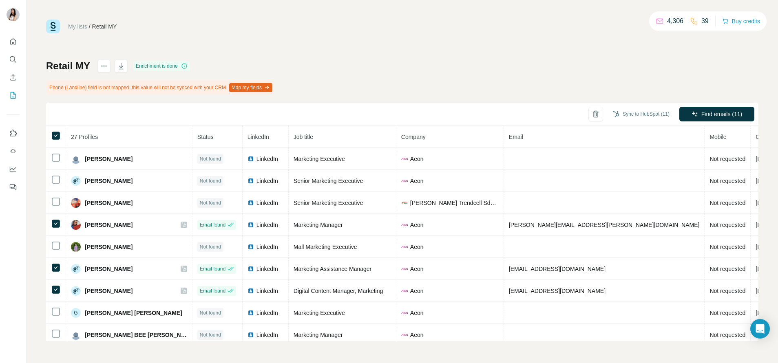  I want to click on span: 27 Profiles, so click(84, 137).